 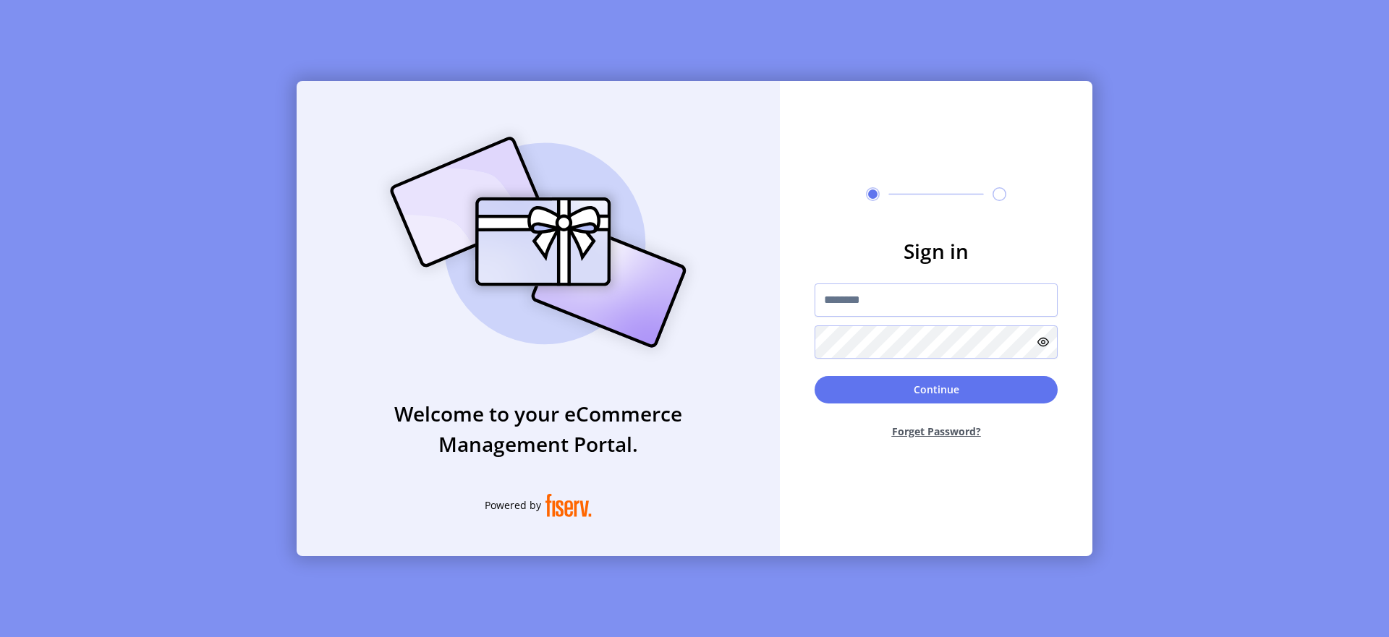 What do you see at coordinates (936, 251) in the screenshot?
I see `h3: Sign in` at bounding box center [936, 251].